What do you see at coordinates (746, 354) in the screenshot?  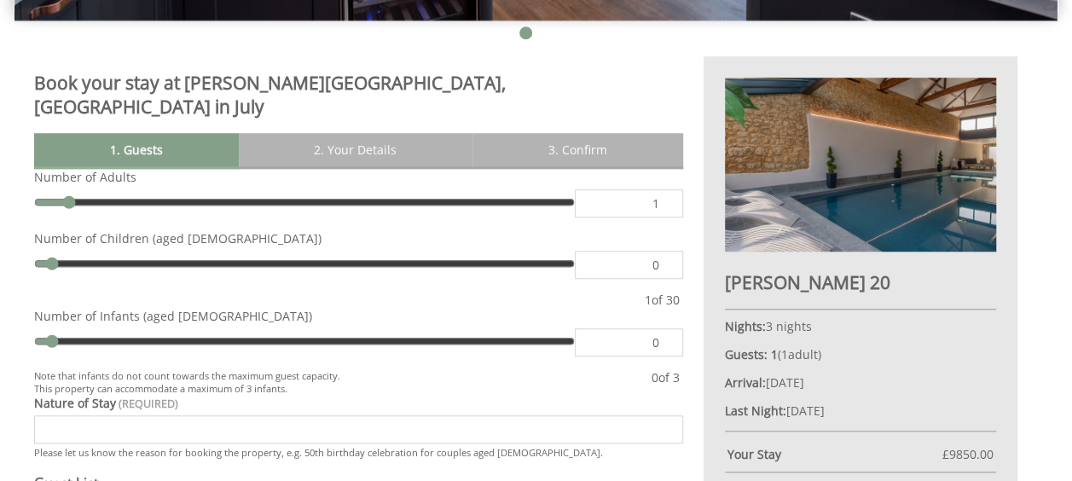 I see `strong: Guests:` at bounding box center [746, 354].